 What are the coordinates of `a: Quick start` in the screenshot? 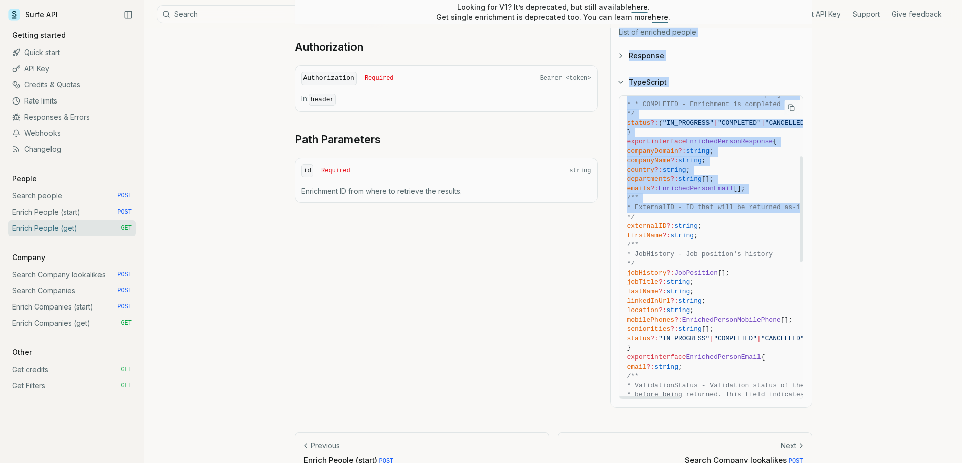 It's located at (72, 53).